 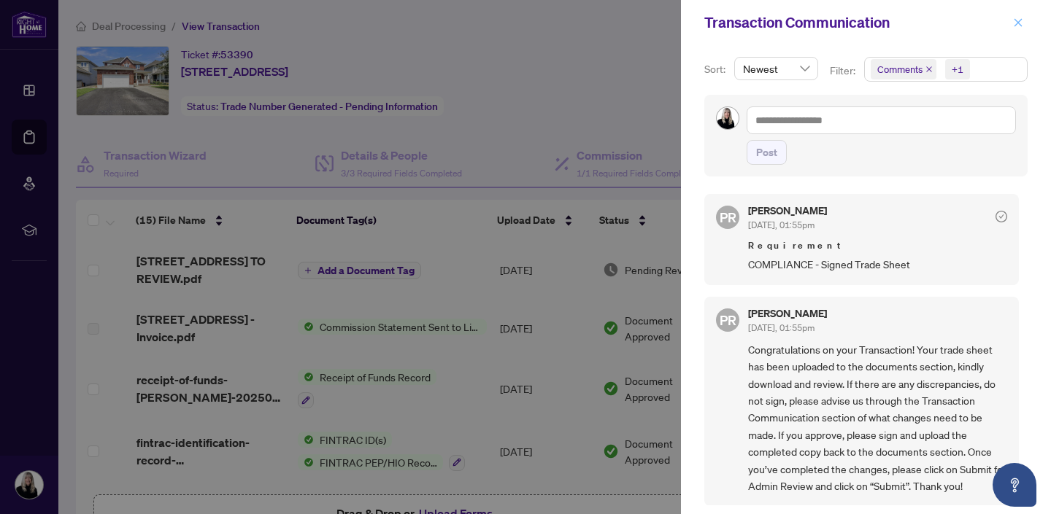 I want to click on span: check-circle, so click(x=1001, y=217).